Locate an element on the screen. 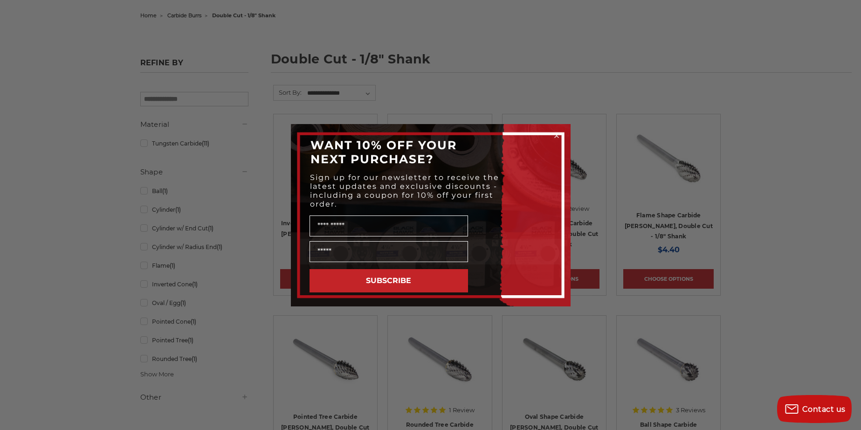  button: Contact us is located at coordinates (814, 409).